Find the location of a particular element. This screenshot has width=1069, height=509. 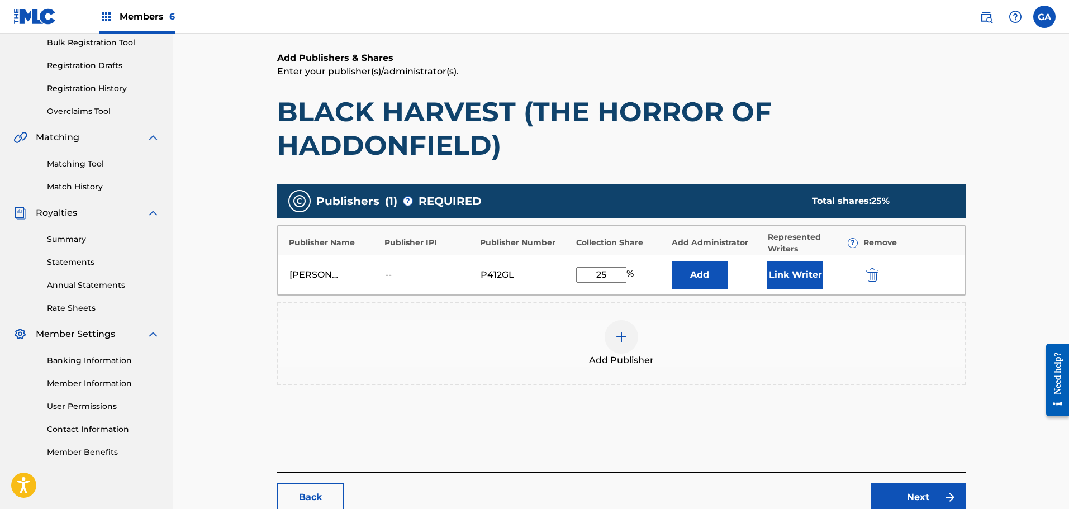

span: ( 1 ) is located at coordinates (391, 201).